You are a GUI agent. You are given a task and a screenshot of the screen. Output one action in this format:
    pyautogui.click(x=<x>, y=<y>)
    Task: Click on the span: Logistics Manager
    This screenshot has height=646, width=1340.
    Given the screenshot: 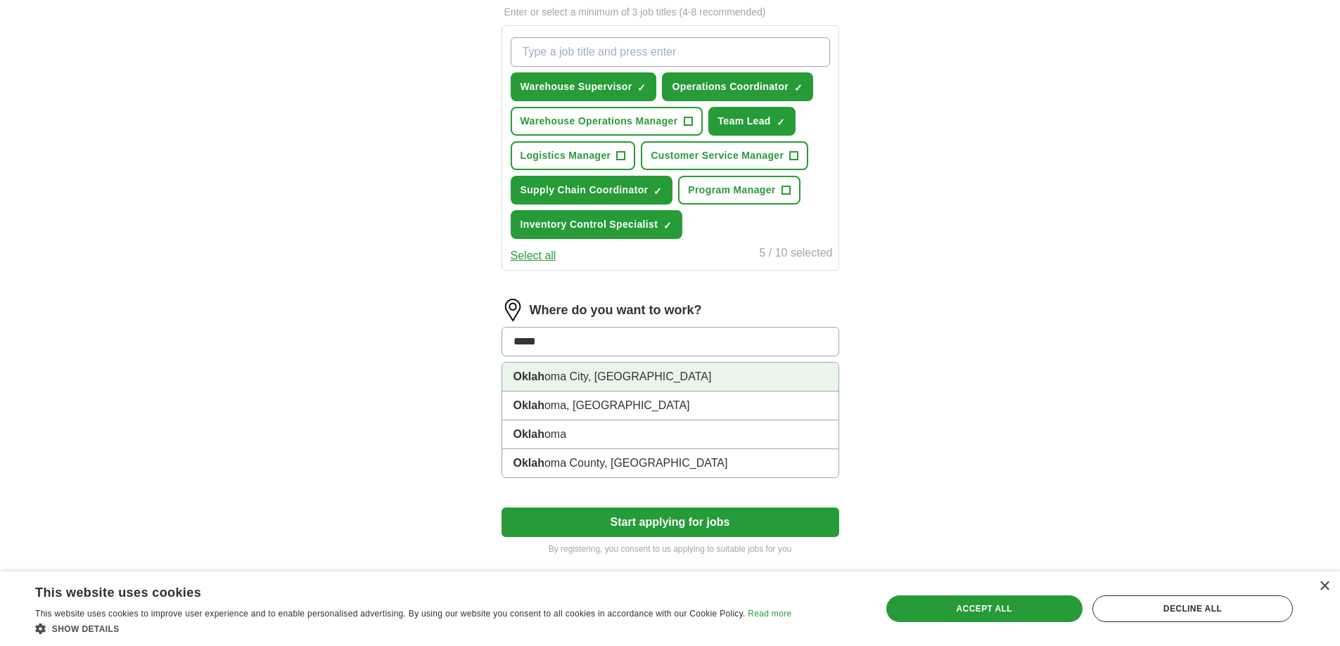 What is the action you would take?
    pyautogui.click(x=565, y=155)
    